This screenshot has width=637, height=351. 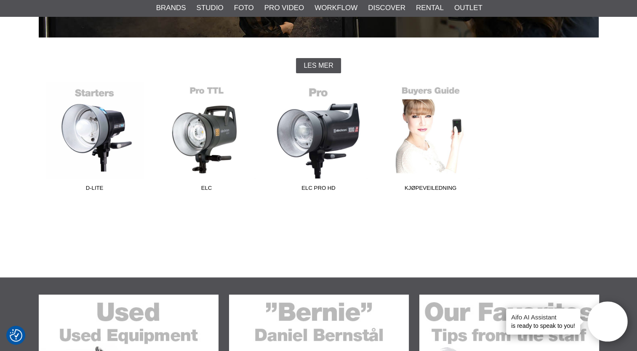 I want to click on a: Rental, so click(x=430, y=8).